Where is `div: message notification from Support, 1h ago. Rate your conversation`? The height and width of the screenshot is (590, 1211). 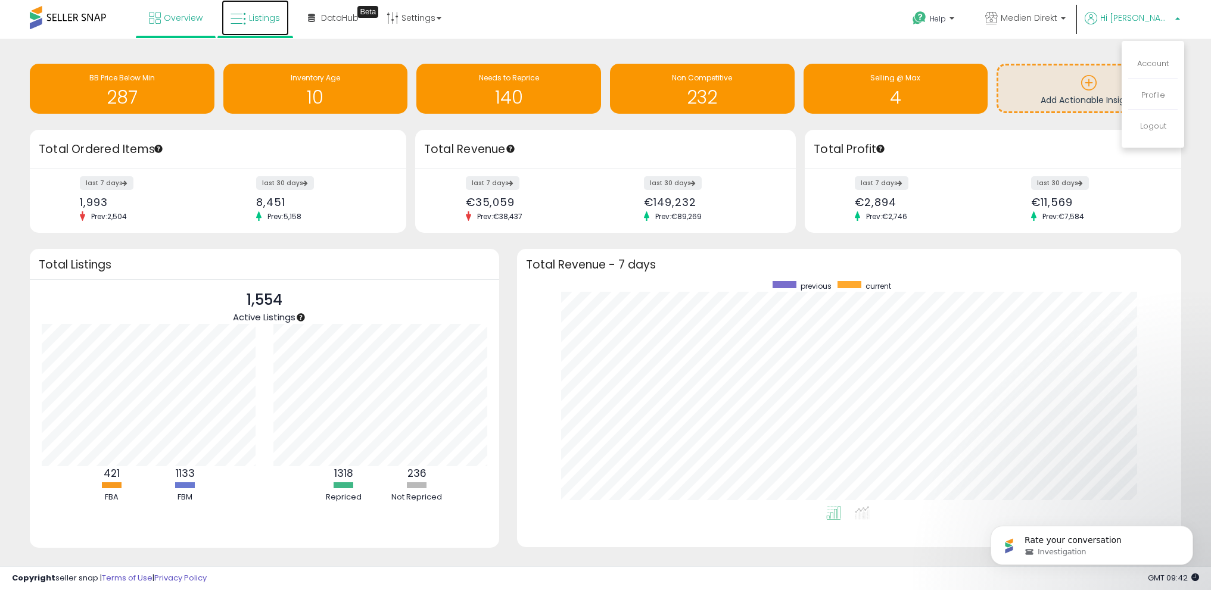
div: message notification from Support, 1h ago. Rate your conversation is located at coordinates (119, 45).